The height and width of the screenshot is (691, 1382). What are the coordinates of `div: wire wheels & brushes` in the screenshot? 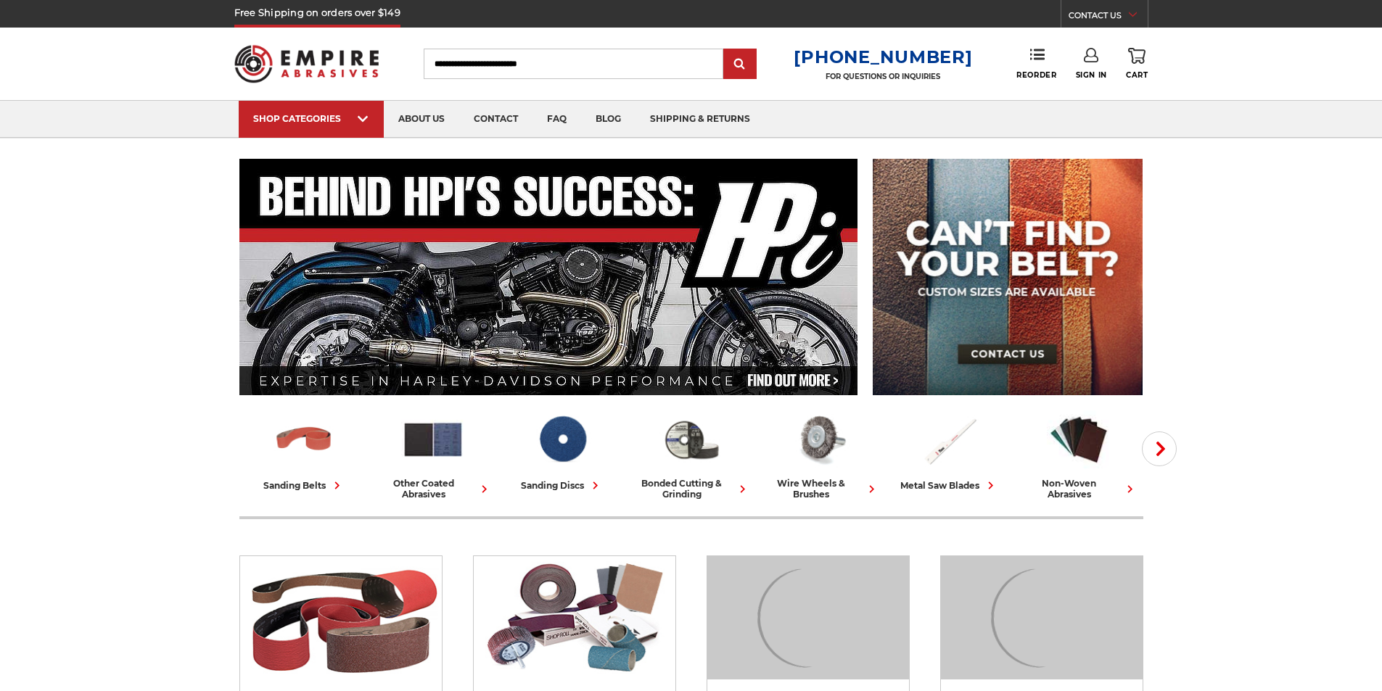 It's located at (820, 489).